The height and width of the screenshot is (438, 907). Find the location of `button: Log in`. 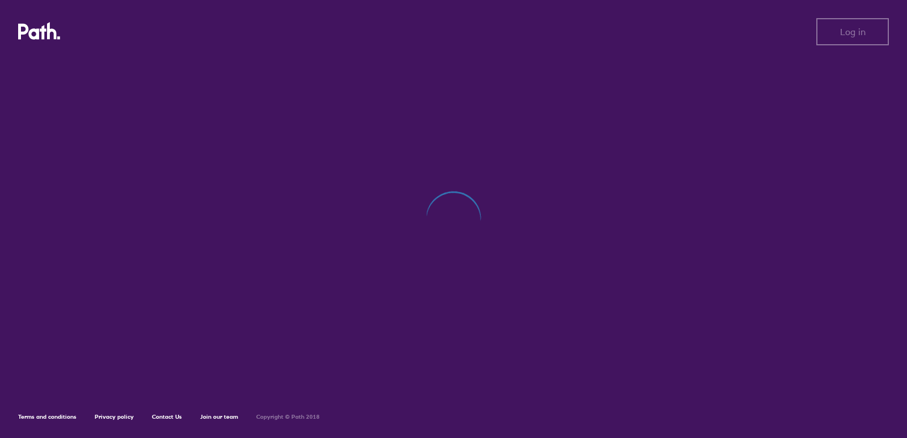

button: Log in is located at coordinates (853, 32).